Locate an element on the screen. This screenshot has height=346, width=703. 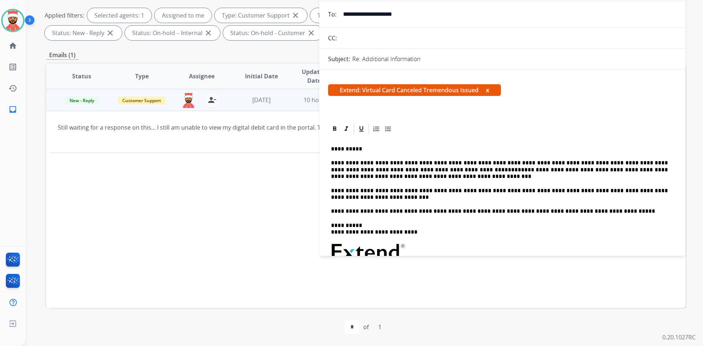
mat-icon: inbox is located at coordinates (13, 110).